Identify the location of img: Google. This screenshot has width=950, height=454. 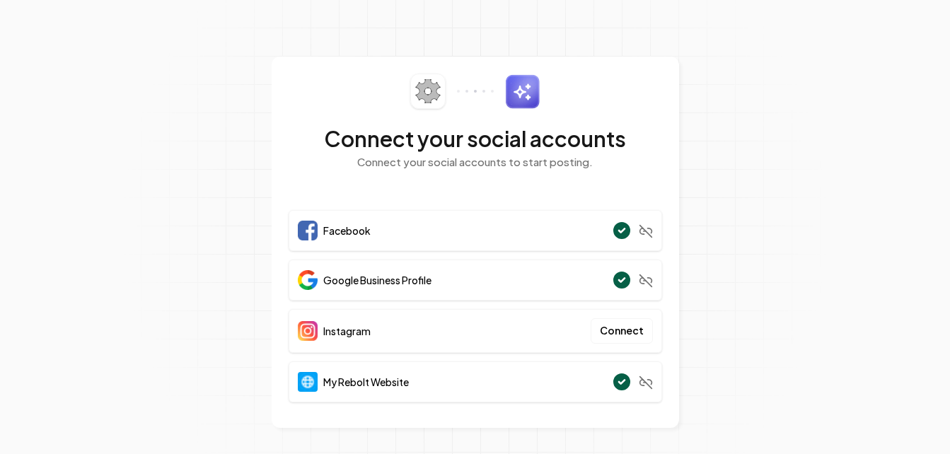
(308, 280).